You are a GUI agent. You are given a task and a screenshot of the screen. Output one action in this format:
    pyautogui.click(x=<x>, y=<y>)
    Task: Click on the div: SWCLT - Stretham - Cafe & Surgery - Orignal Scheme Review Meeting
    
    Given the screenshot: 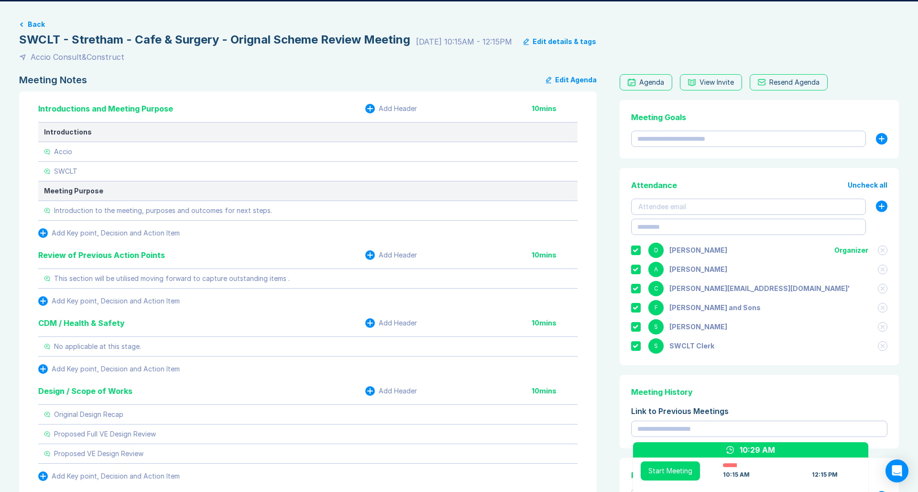 What is the action you would take?
    pyautogui.click(x=215, y=40)
    